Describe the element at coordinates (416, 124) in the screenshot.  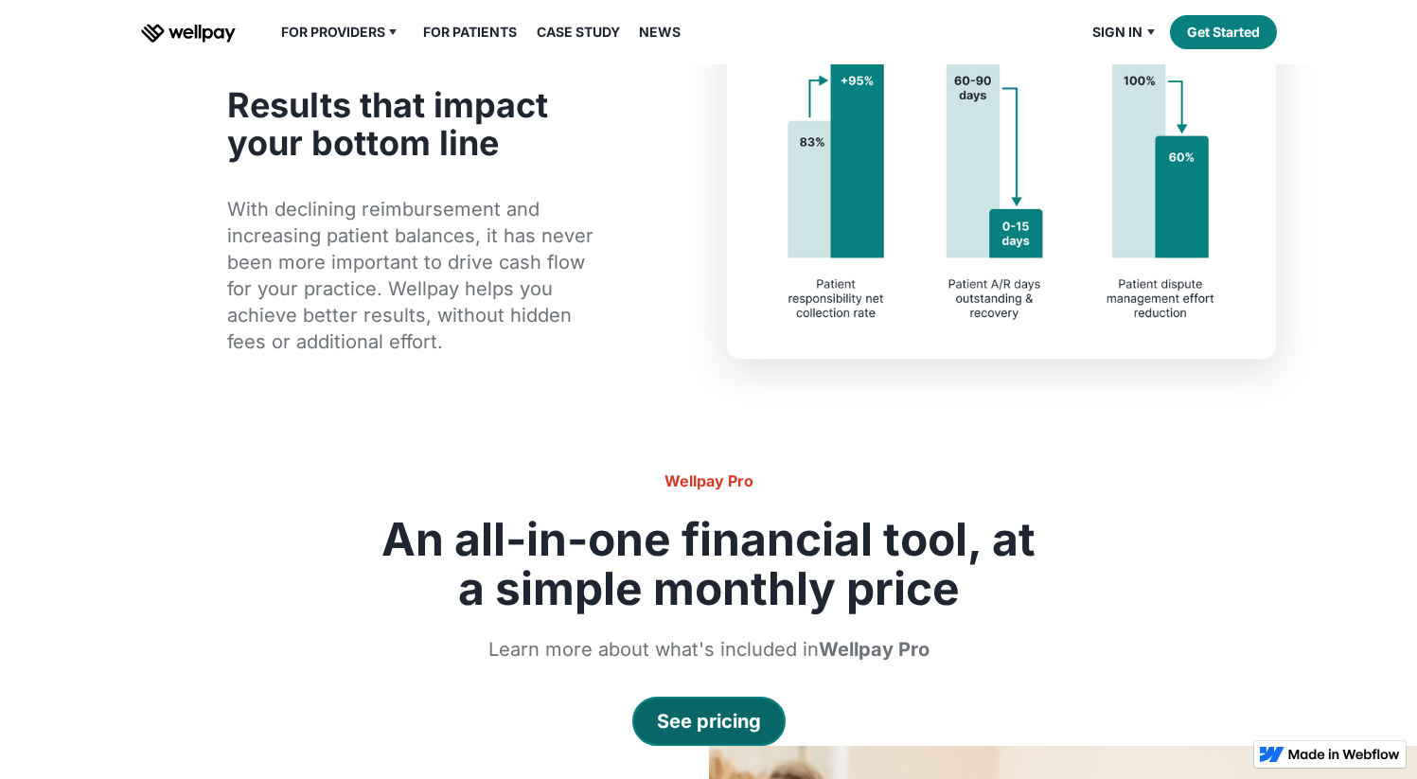
I see `h3: Results that impact your bottom line` at that location.